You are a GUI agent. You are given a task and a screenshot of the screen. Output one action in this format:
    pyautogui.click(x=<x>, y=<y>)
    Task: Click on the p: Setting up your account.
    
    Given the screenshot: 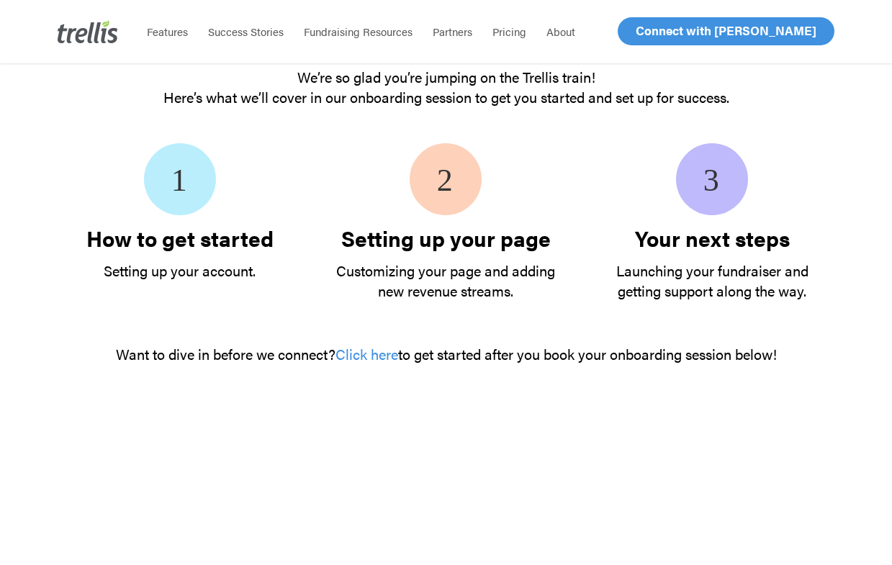 What is the action you would take?
    pyautogui.click(x=180, y=271)
    